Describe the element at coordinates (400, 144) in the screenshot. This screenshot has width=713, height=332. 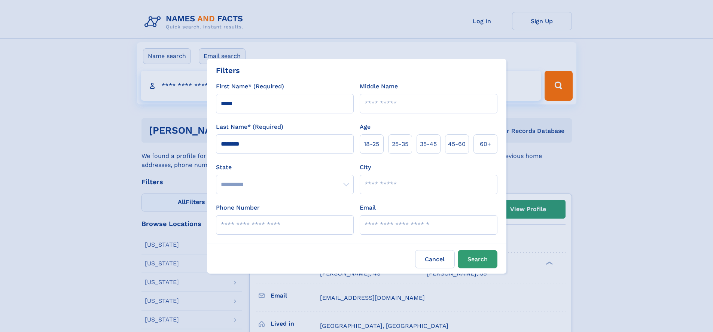
I see `span: 25‑35` at that location.